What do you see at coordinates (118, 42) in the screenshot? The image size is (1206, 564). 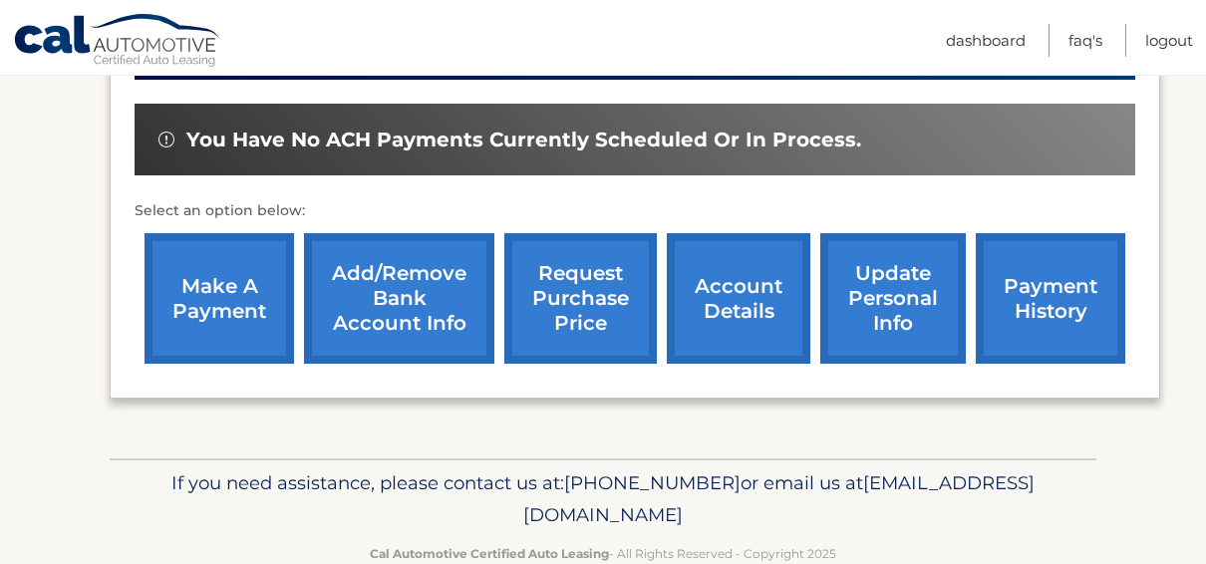 I see `a: Cal Automotive` at bounding box center [118, 42].